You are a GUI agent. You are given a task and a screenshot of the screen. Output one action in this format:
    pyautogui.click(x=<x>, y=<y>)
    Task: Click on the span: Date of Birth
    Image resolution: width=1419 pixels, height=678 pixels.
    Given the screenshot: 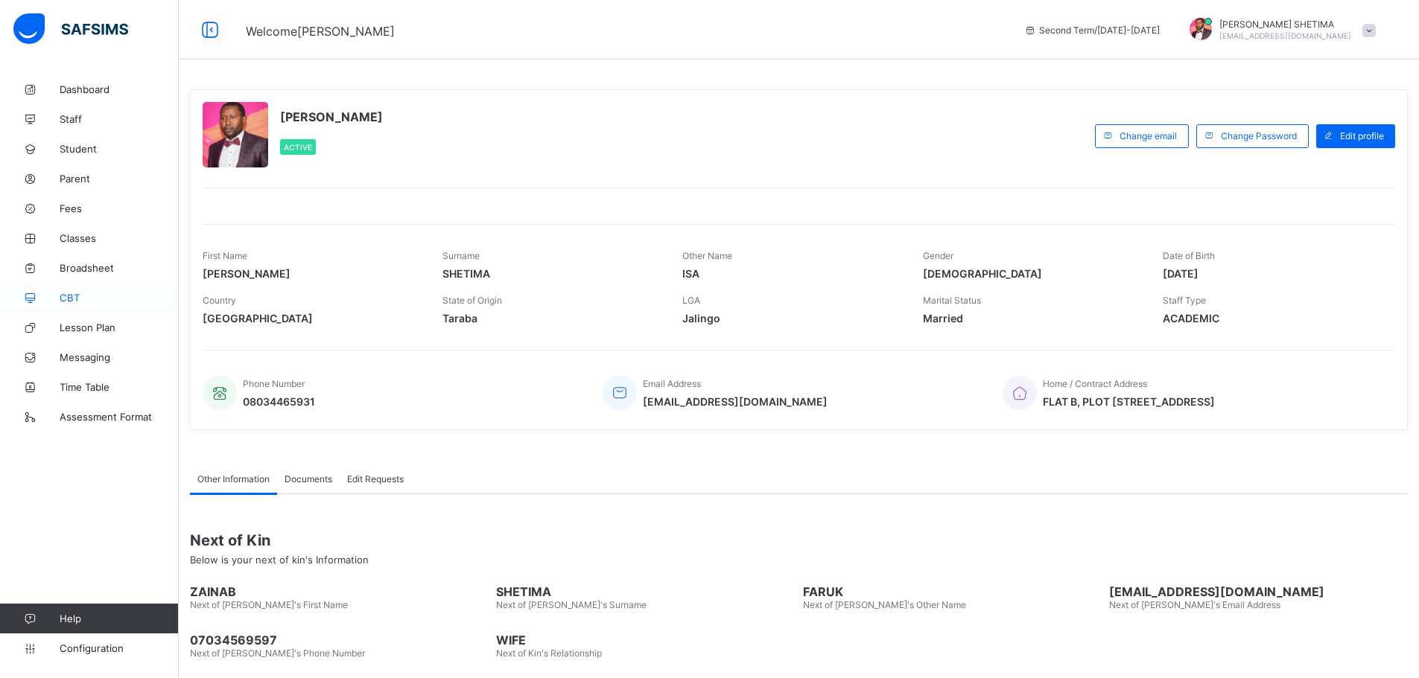 What is the action you would take?
    pyautogui.click(x=1189, y=255)
    